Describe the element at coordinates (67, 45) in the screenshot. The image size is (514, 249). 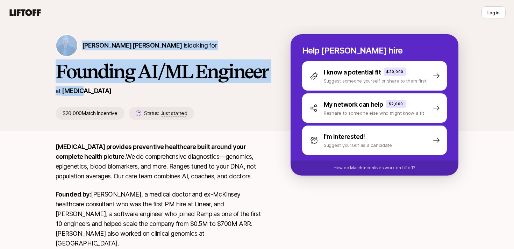
I see `img: Sagan Schultz` at that location.